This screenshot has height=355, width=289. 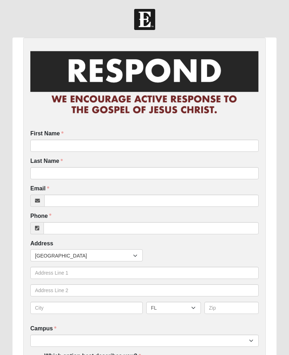 I want to click on label: Address, so click(x=42, y=244).